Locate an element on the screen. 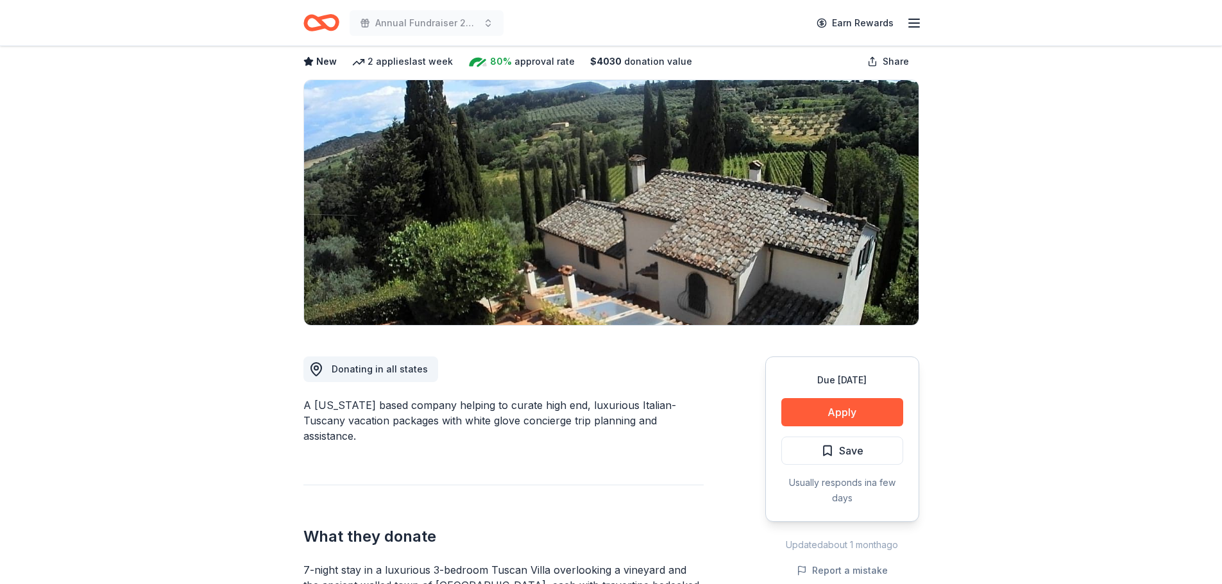 This screenshot has width=1222, height=584. span: New is located at coordinates (326, 62).